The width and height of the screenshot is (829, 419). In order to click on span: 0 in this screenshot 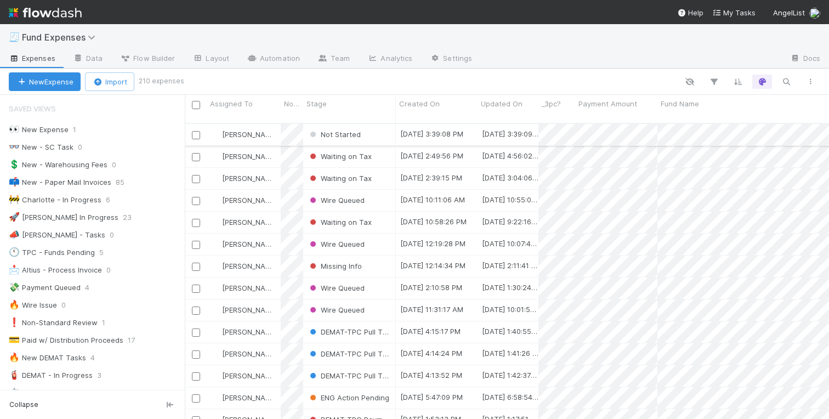, I will do `click(114, 270)`.